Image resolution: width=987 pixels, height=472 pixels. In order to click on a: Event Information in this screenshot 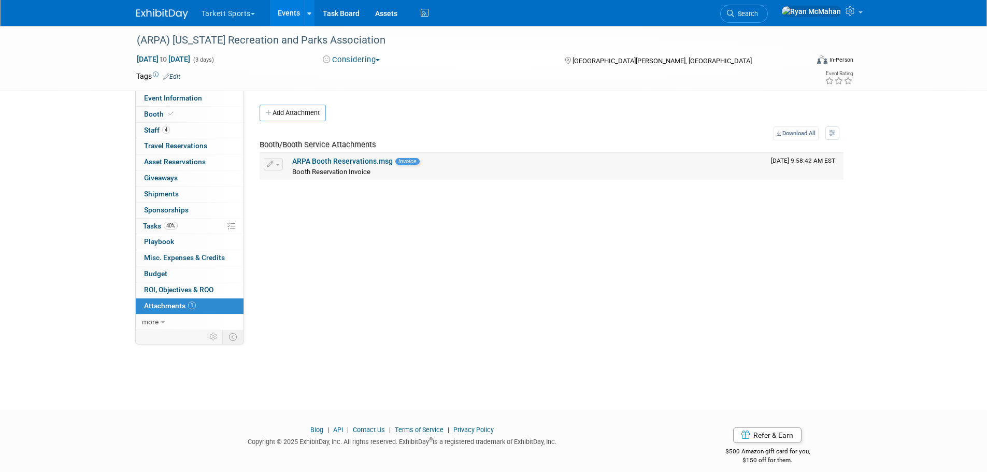, I will do `click(190, 98)`.